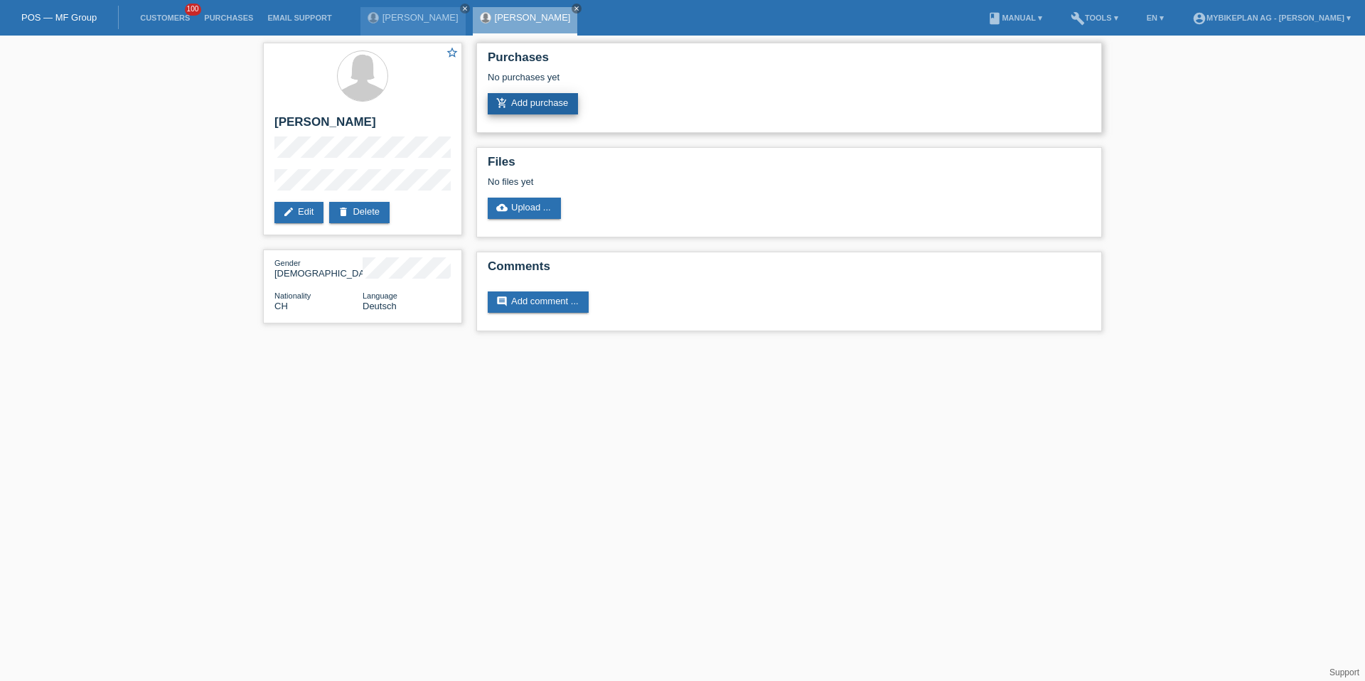 The height and width of the screenshot is (681, 1365). What do you see at coordinates (502, 103) in the screenshot?
I see `i: add_shopping_cart` at bounding box center [502, 103].